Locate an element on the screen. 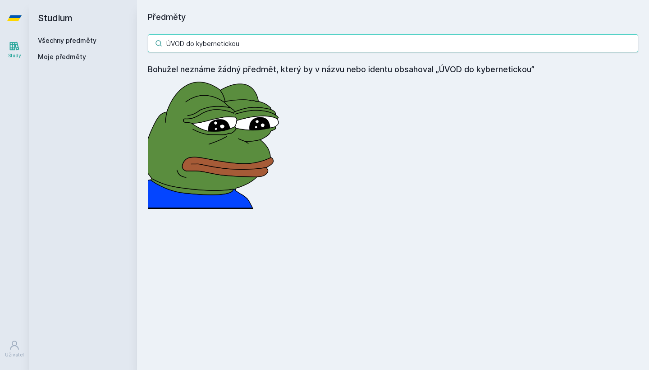 This screenshot has height=370, width=649. img: error_picture.png is located at coordinates (216, 142).